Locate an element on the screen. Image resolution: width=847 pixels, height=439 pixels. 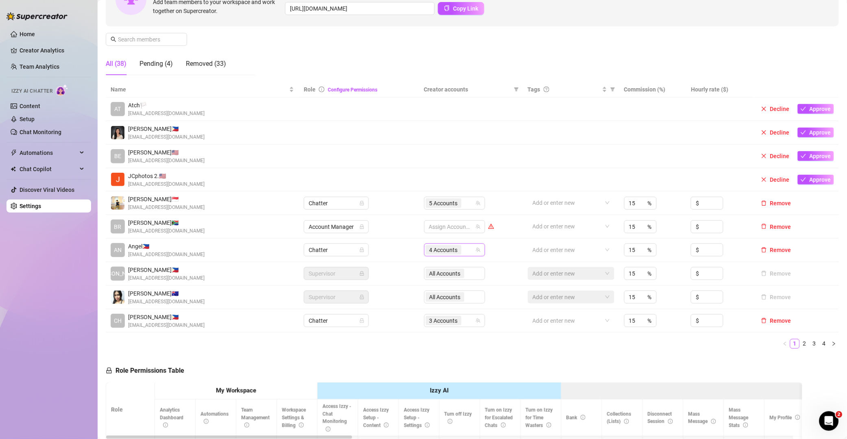
li: Next Page is located at coordinates (834, 344).